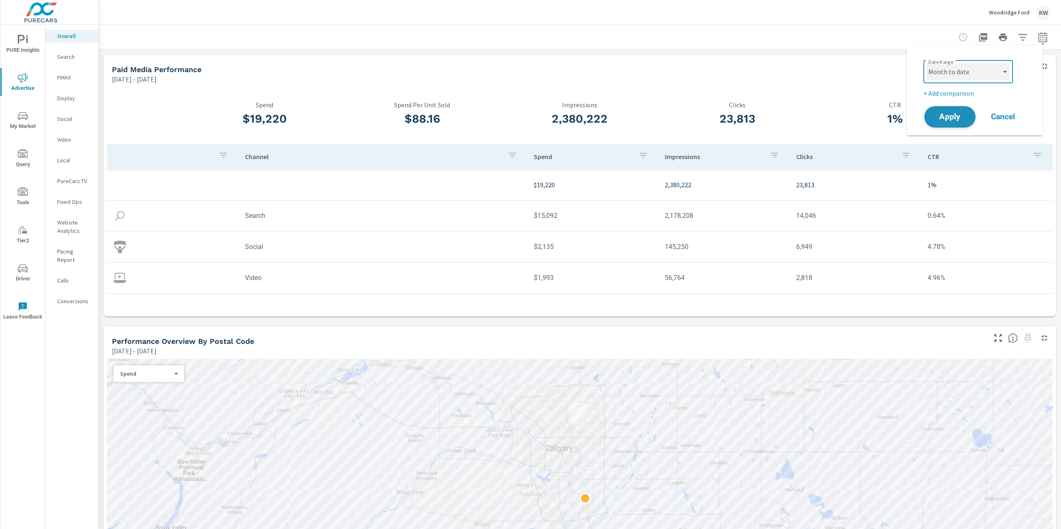 This screenshot has width=1061, height=529. Describe the element at coordinates (72, 119) in the screenshot. I see `div: Social` at that location.